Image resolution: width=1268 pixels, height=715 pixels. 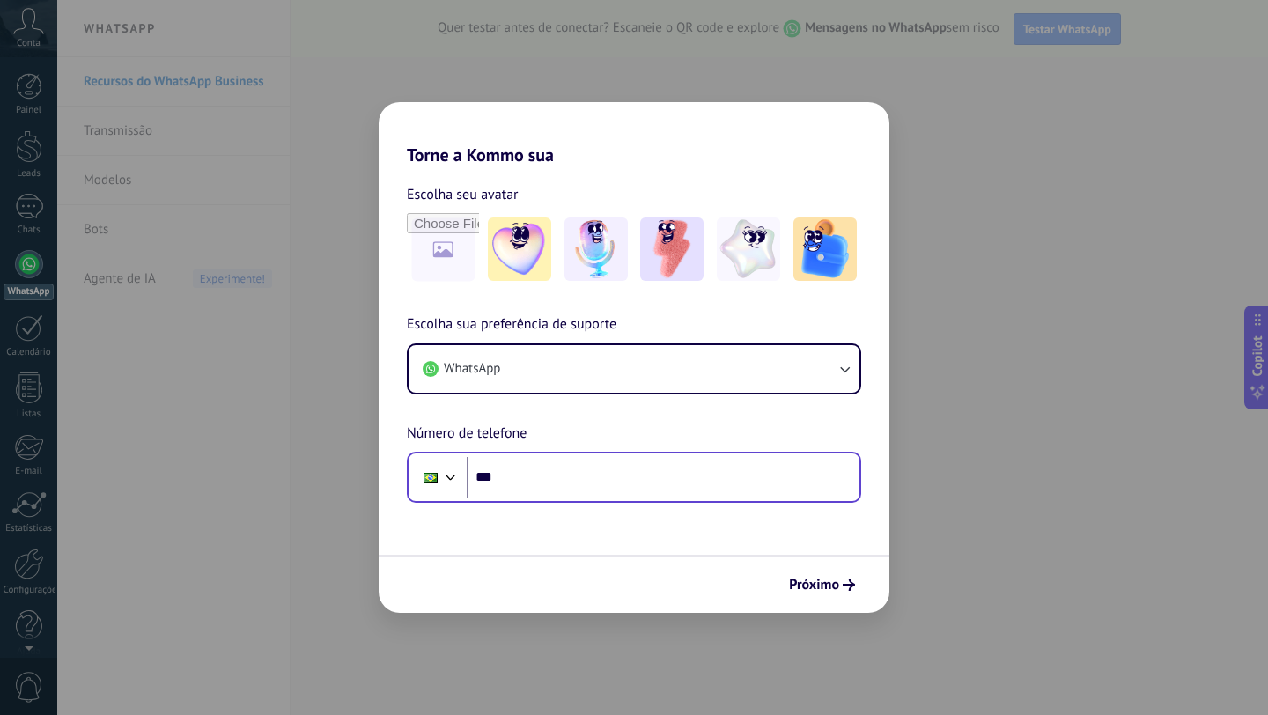 I want to click on div: Brazil: + 55, so click(x=431, y=477).